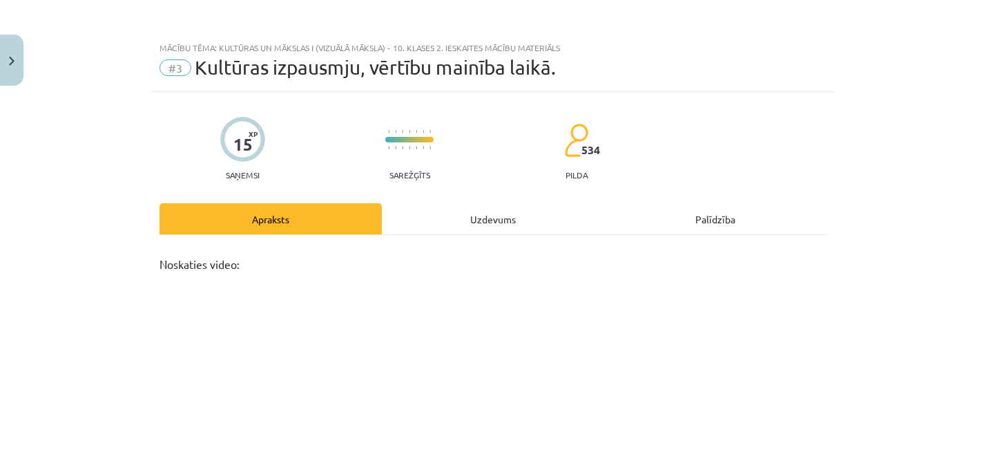 The height and width of the screenshot is (457, 986). What do you see at coordinates (410, 175) in the screenshot?
I see `p: Sarežģīts` at bounding box center [410, 175].